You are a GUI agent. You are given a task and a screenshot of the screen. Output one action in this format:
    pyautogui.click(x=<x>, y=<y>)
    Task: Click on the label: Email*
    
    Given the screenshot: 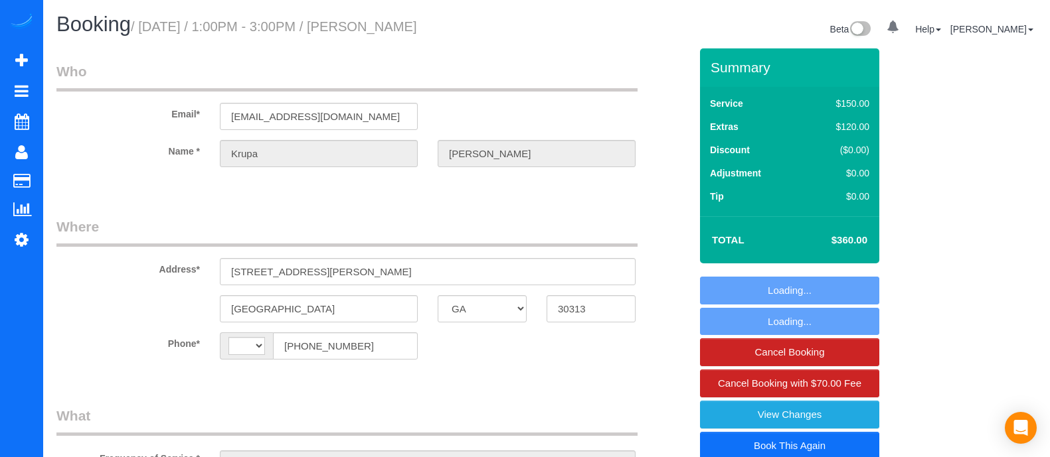 What is the action you would take?
    pyautogui.click(x=128, y=112)
    